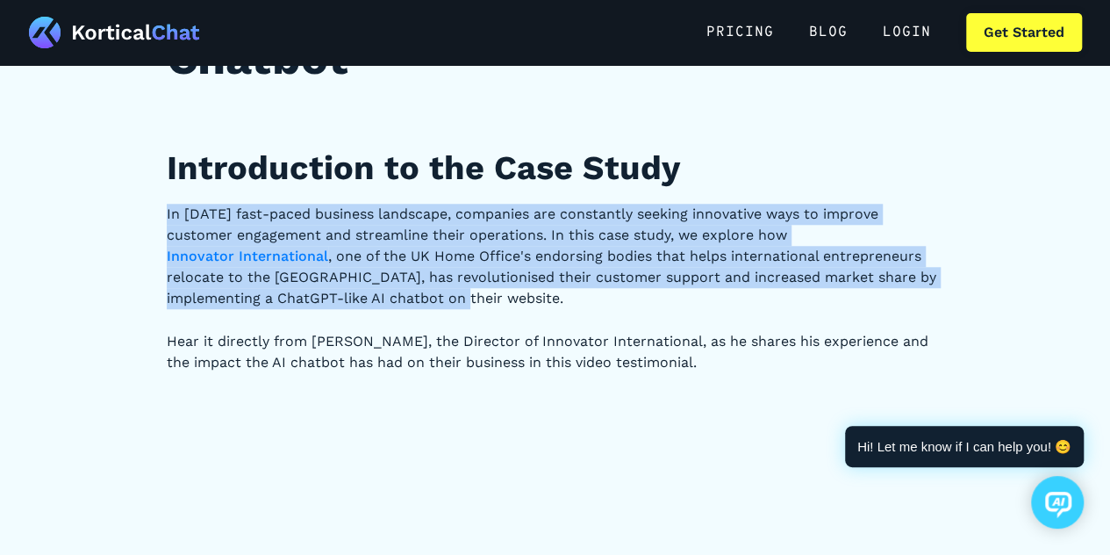 This screenshot has height=555, width=1110. I want to click on a: Blog, so click(829, 32).